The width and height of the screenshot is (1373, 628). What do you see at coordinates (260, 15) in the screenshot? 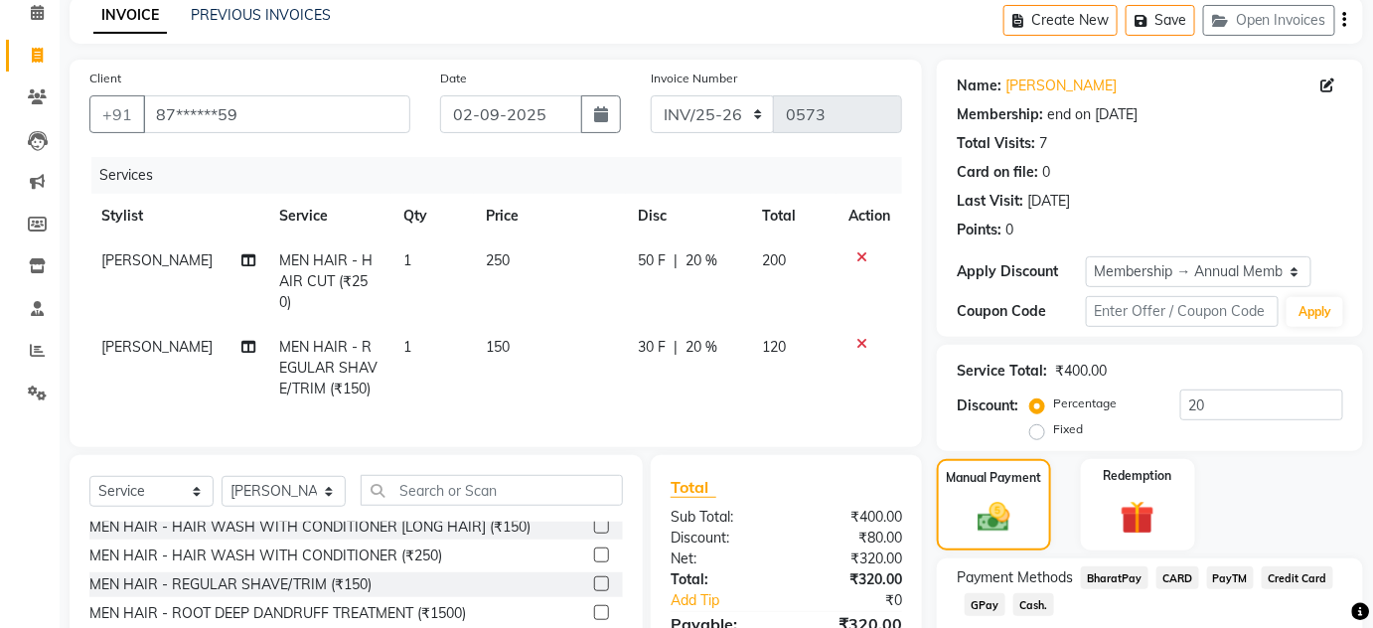
I see `a: PREVIOUS INVOICES` at bounding box center [260, 15].